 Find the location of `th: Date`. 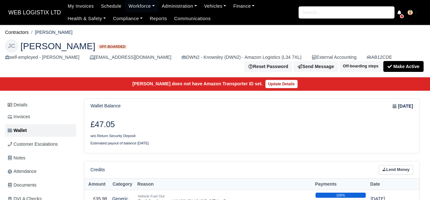

th: Date is located at coordinates (389, 184).